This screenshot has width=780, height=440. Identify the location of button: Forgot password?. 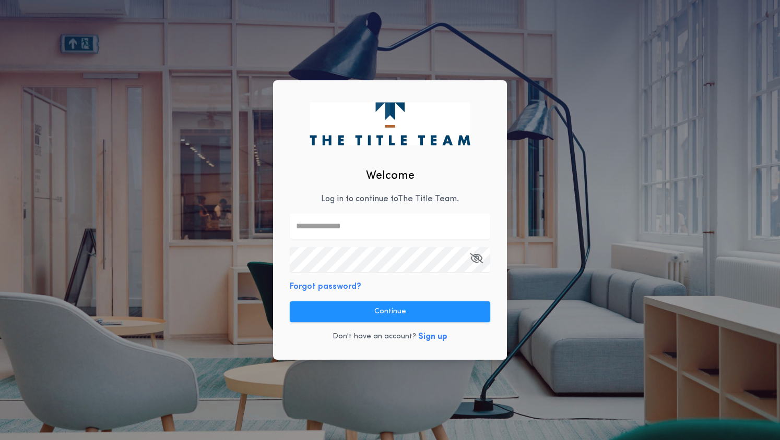
(325, 287).